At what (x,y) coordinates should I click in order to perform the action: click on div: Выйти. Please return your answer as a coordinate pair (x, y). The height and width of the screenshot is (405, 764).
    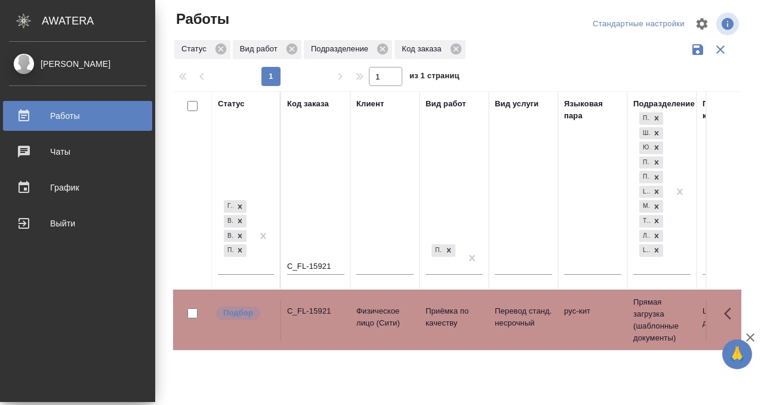
    Looking at the image, I should click on (78, 223).